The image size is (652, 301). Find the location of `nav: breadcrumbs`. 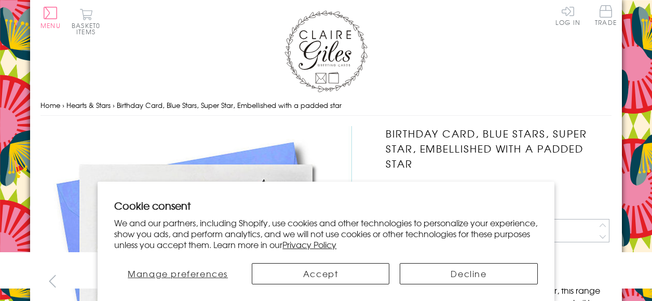

nav: breadcrumbs is located at coordinates (326, 105).